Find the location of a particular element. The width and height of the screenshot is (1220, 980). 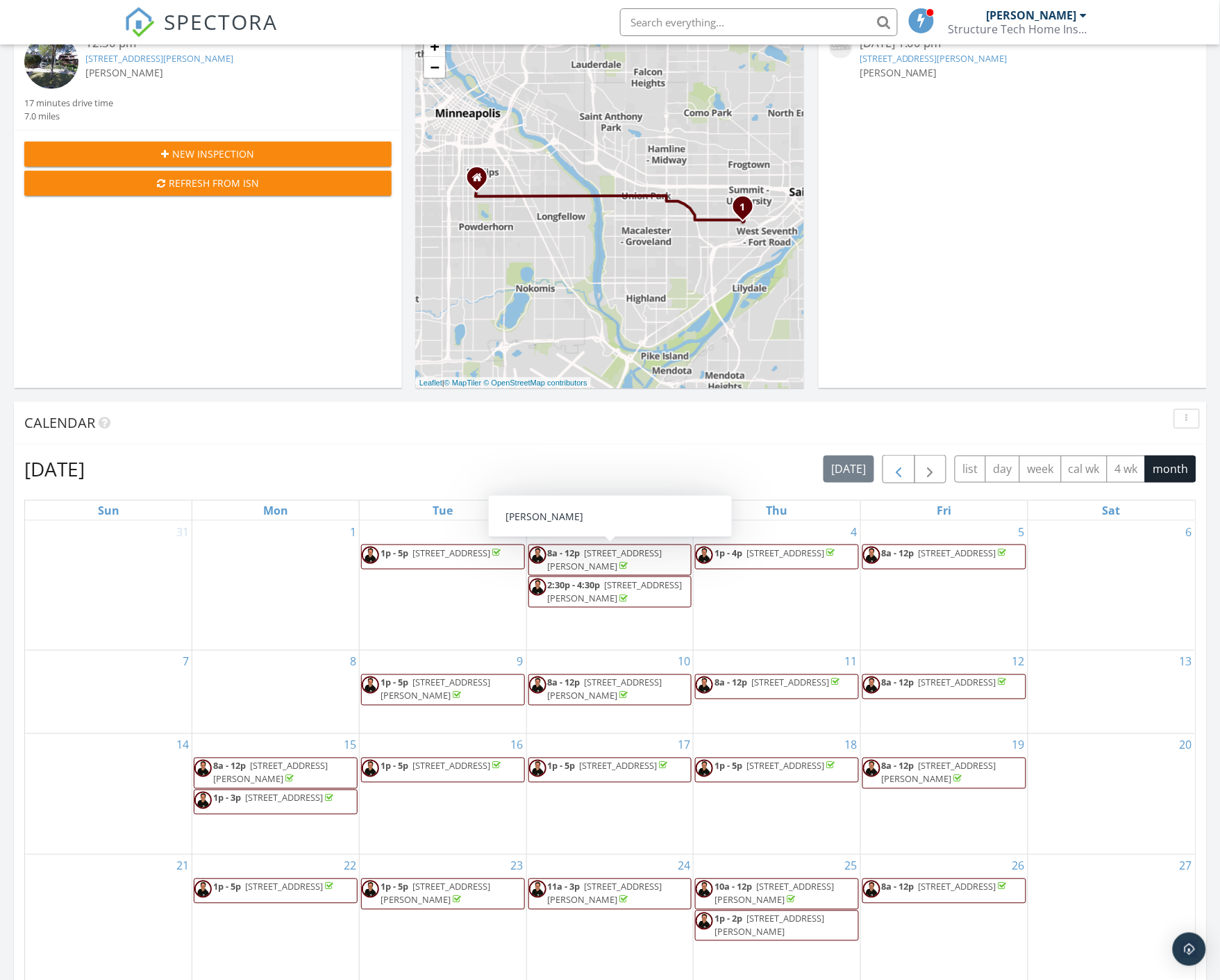

div: Open Intercom Messenger is located at coordinates (1189, 949).